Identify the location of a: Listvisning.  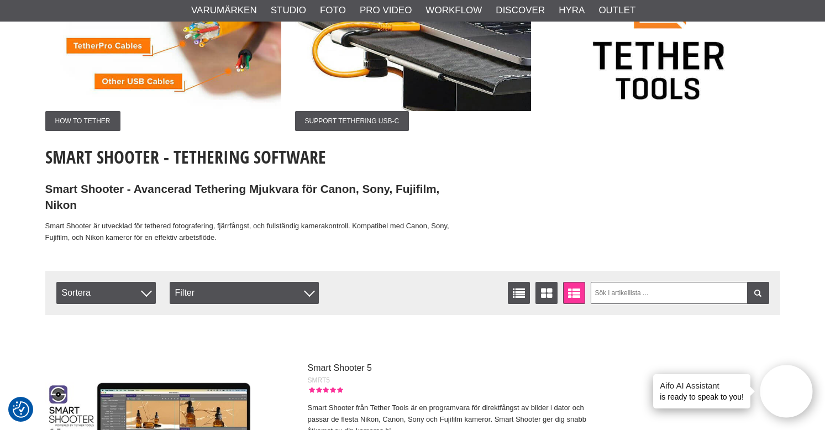
(519, 293).